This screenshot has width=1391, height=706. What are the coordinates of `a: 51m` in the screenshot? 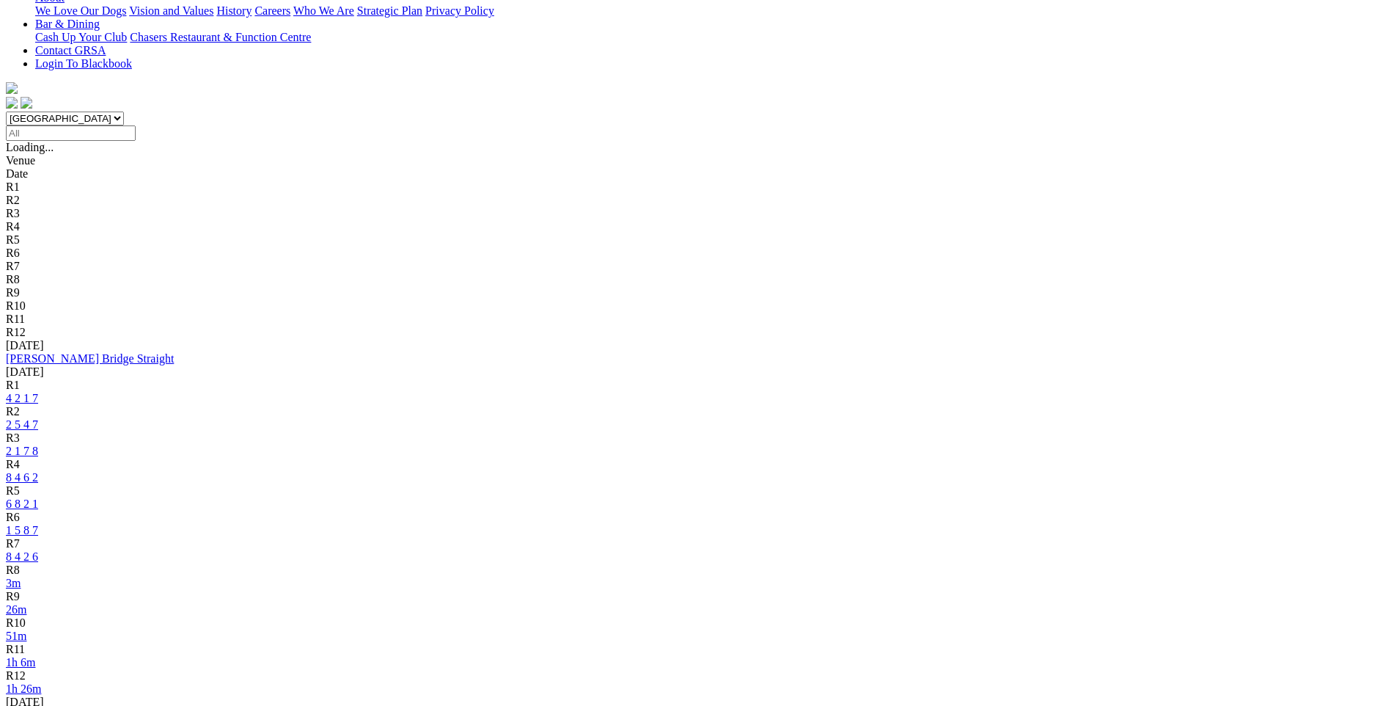 It's located at (16, 635).